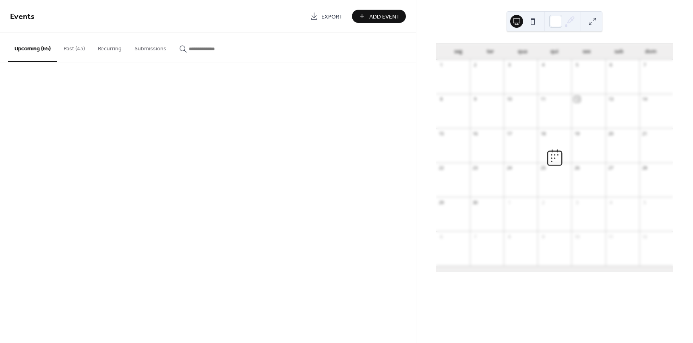 This screenshot has width=693, height=343. I want to click on button: Upcoming (65), so click(33, 47).